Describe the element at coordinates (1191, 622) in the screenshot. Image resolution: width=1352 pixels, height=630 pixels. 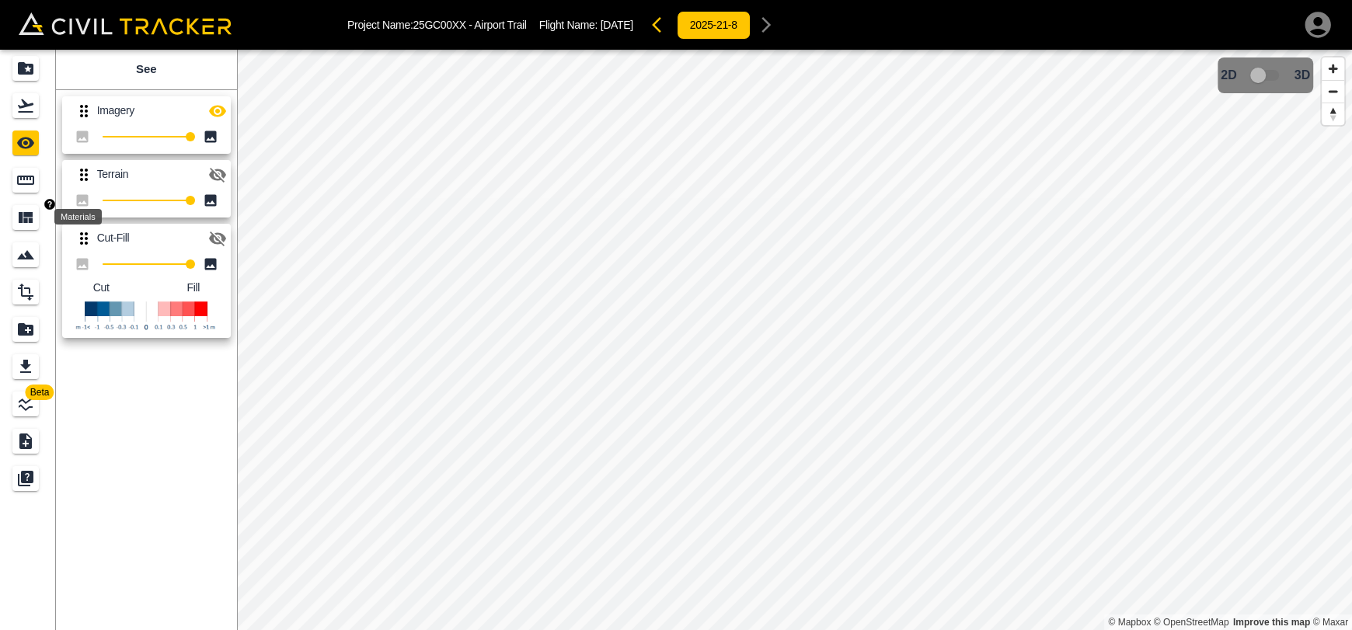
I see `a: OpenStreetMap` at that location.